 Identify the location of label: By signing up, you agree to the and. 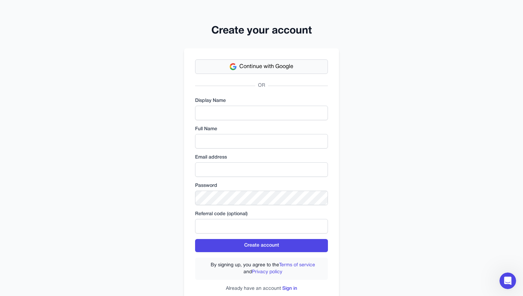
(263, 269).